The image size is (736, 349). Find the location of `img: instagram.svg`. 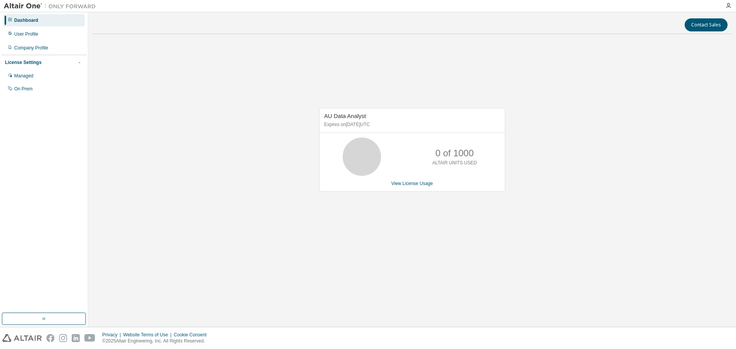

img: instagram.svg is located at coordinates (63, 338).